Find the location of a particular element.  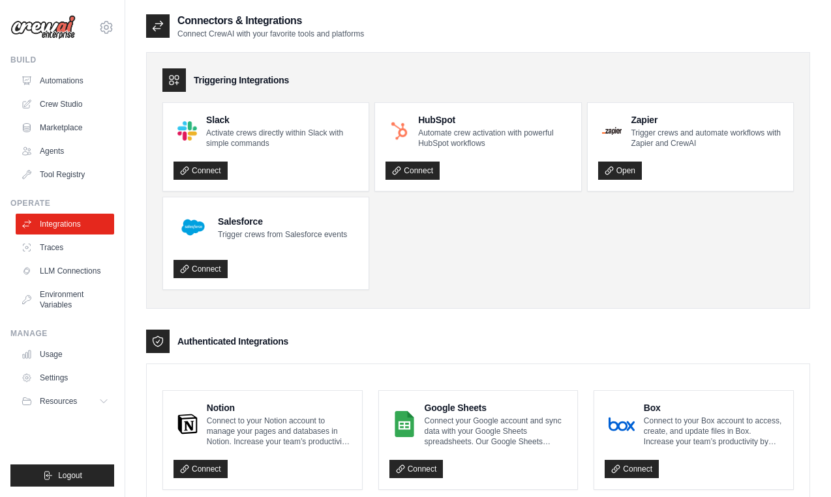

a: Tool Registry is located at coordinates (65, 175).